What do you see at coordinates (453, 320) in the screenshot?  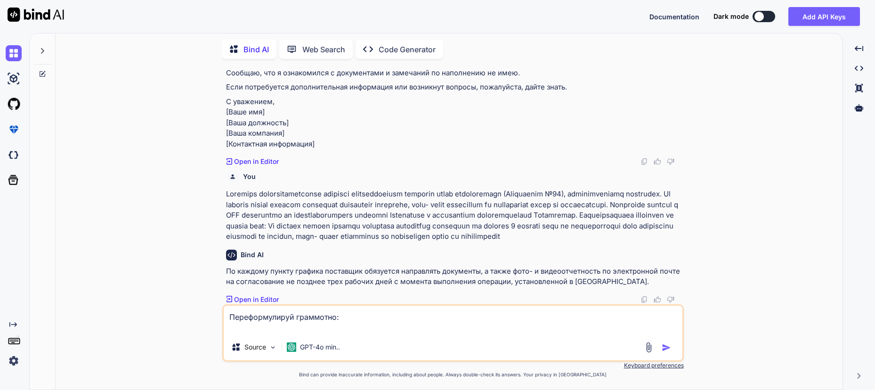 I see `textarea: Переформулируй граммотно:` at bounding box center [453, 320].